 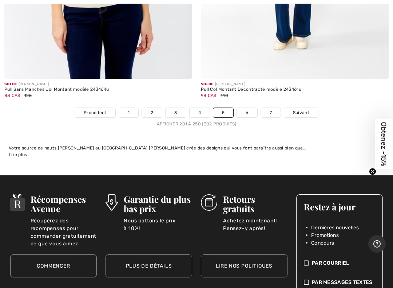 I want to click on a: 7, so click(x=271, y=113).